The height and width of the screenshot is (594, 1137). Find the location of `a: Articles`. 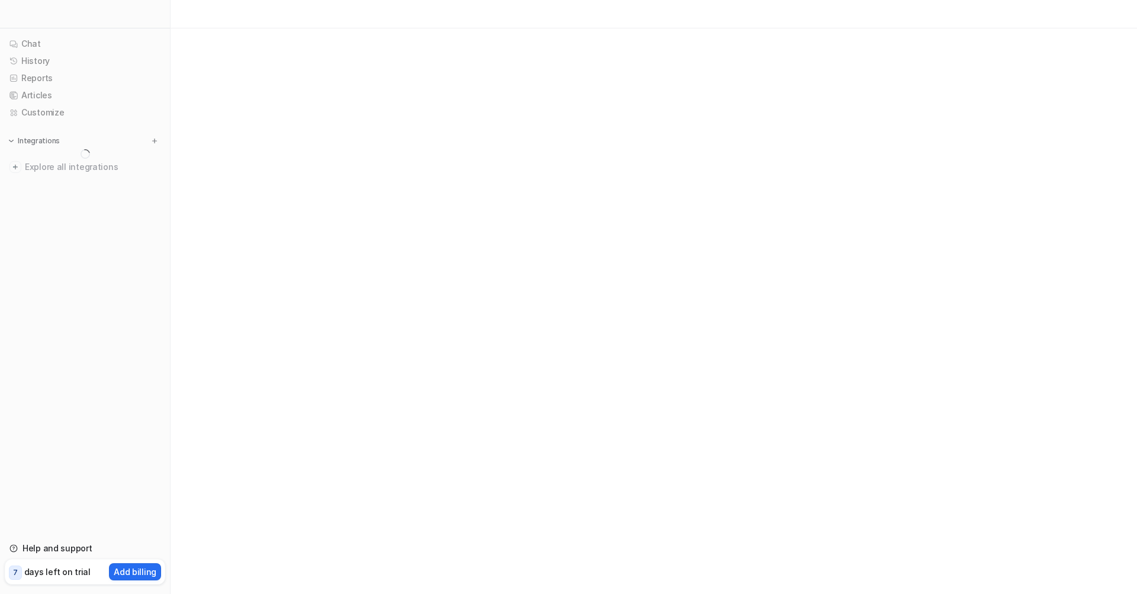

a: Articles is located at coordinates (85, 95).